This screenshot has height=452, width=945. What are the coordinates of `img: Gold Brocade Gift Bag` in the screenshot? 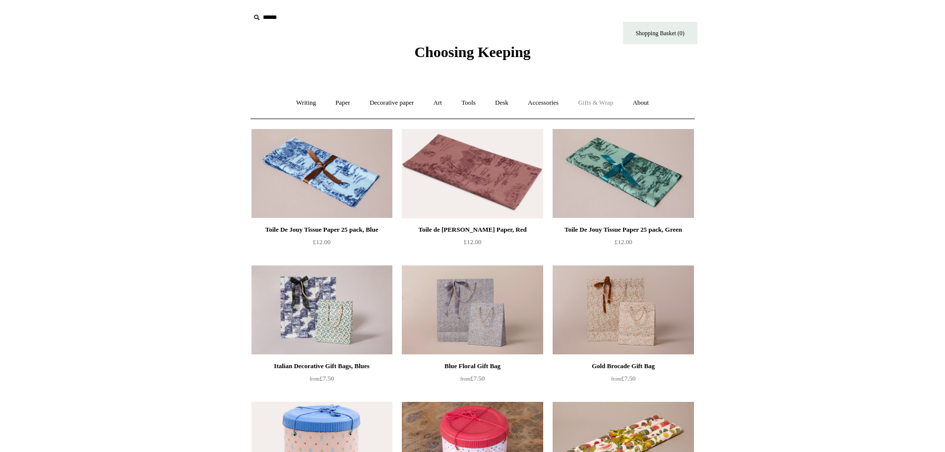 It's located at (623, 310).